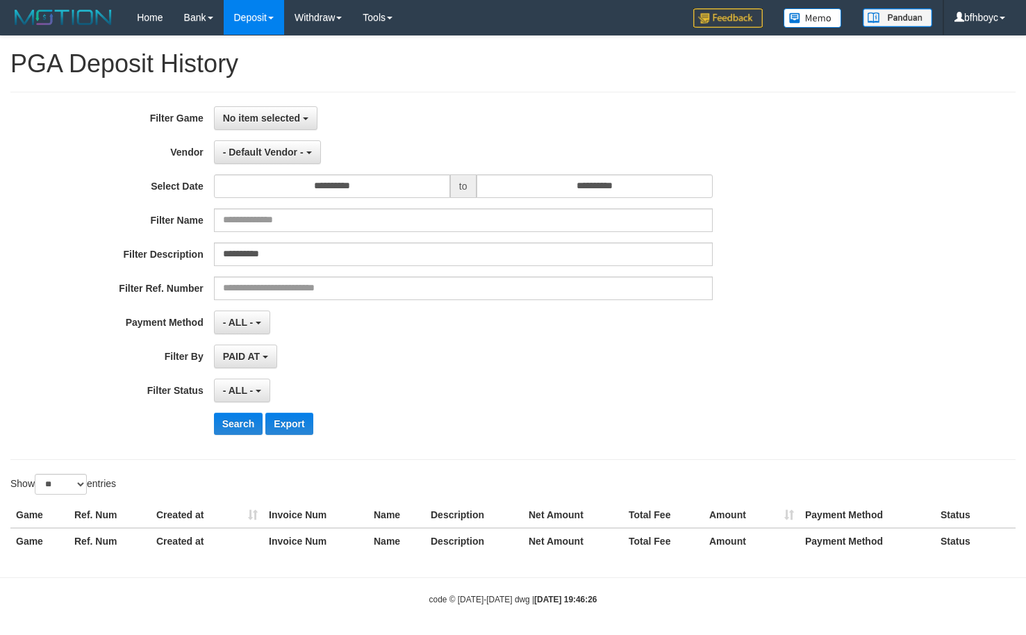 This screenshot has height=635, width=1026. Describe the element at coordinates (728, 18) in the screenshot. I see `img: Feedback.jpg` at that location.